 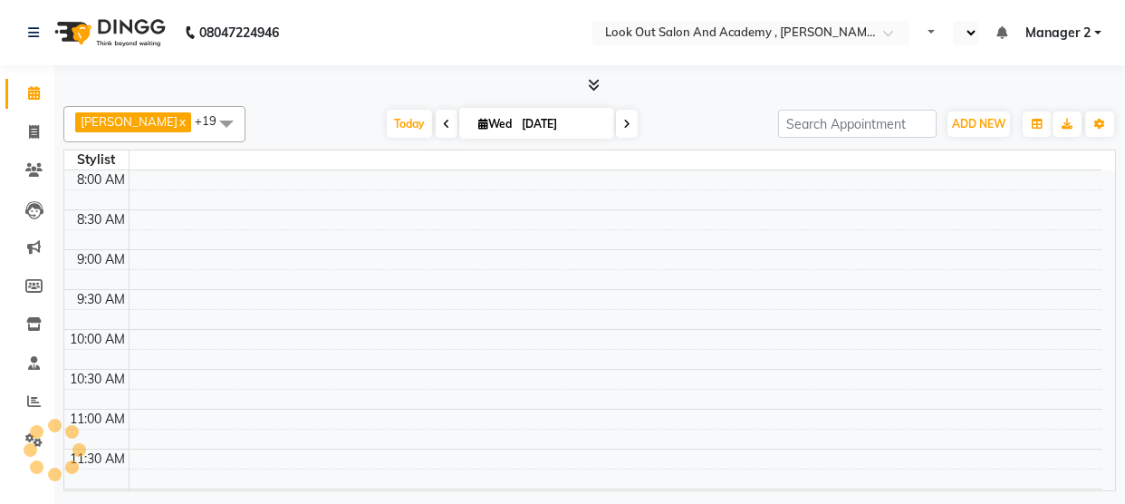 What do you see at coordinates (239, 33) in the screenshot?
I see `b: 08047224946` at bounding box center [239, 33].